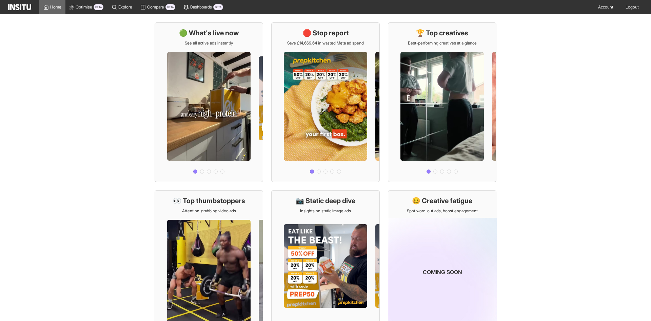  I want to click on p: Best-performing creatives at a glance, so click(442, 43).